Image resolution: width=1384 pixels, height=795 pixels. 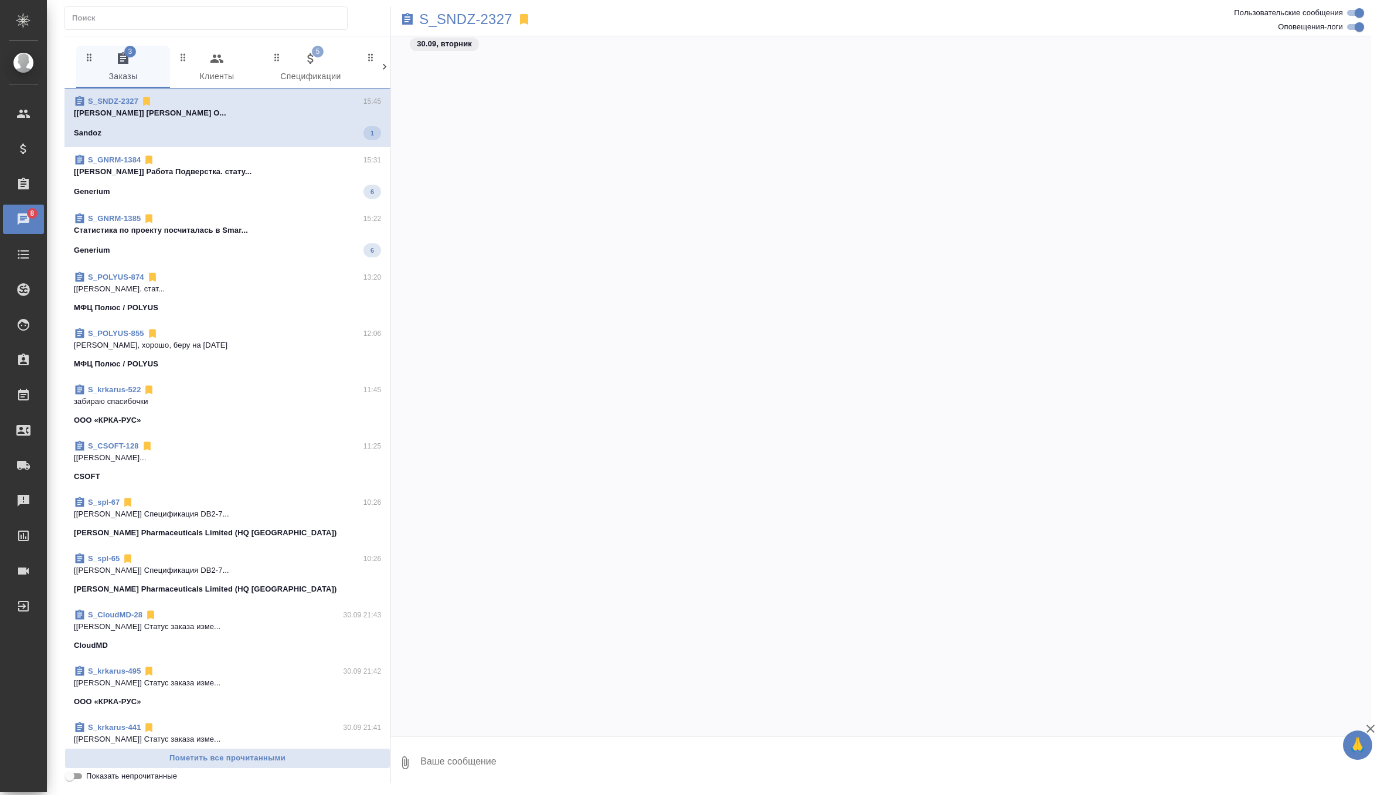 What do you see at coordinates (114, 727) in the screenshot?
I see `a: S_krkarus-441` at bounding box center [114, 727].